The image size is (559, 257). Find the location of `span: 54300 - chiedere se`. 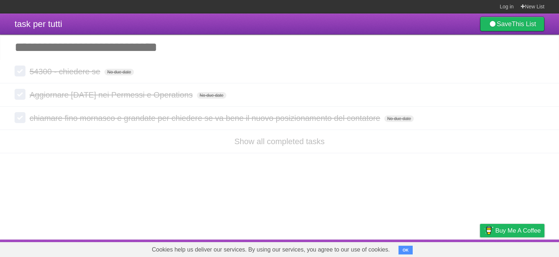

span: 54300 - chiedere se is located at coordinates (65, 71).